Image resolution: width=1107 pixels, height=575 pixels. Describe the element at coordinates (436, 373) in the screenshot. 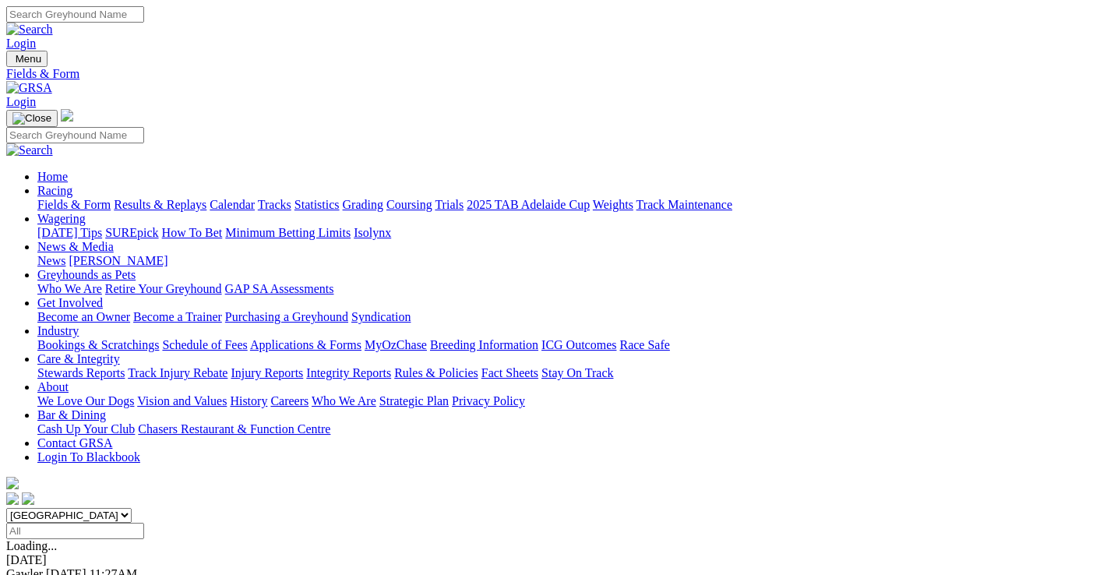

I see `a: Rules & Policies` at that location.